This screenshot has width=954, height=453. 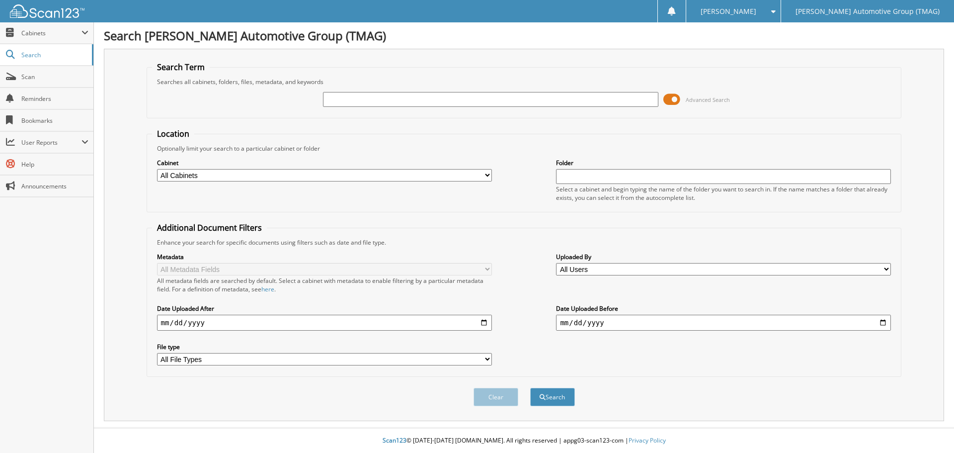 What do you see at coordinates (209, 228) in the screenshot?
I see `legend: Additional Document Filters` at bounding box center [209, 228].